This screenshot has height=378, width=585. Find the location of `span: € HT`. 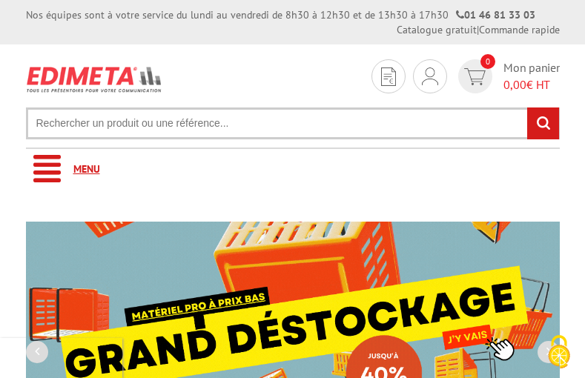

span: € HT is located at coordinates (532, 85).